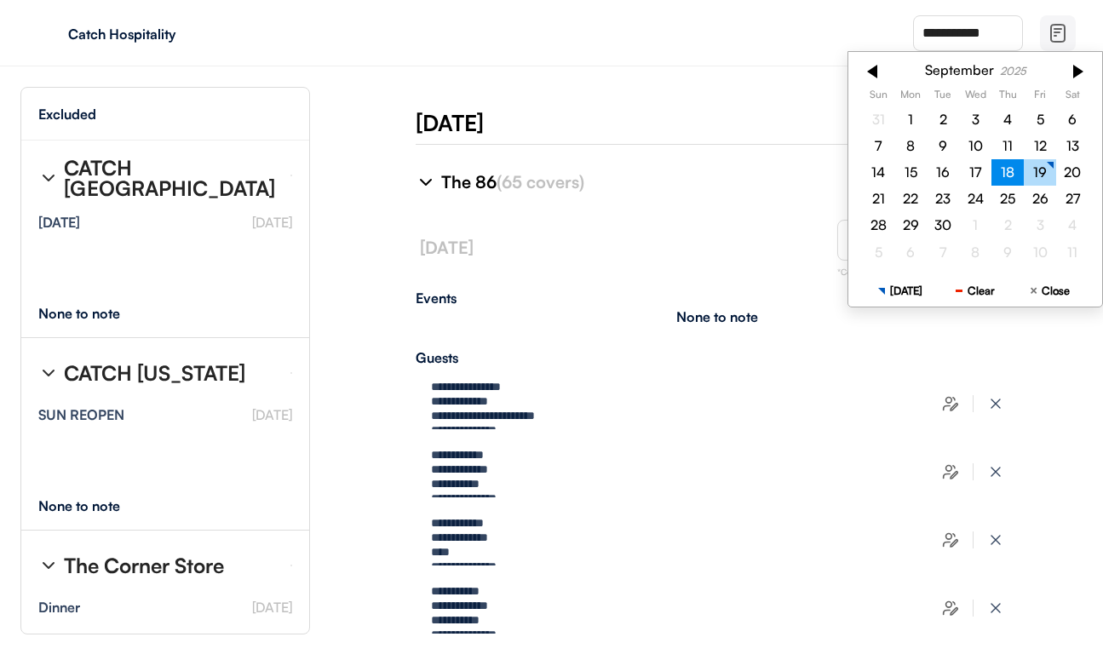  Describe the element at coordinates (716, 298) in the screenshot. I see `div: Events` at that location.